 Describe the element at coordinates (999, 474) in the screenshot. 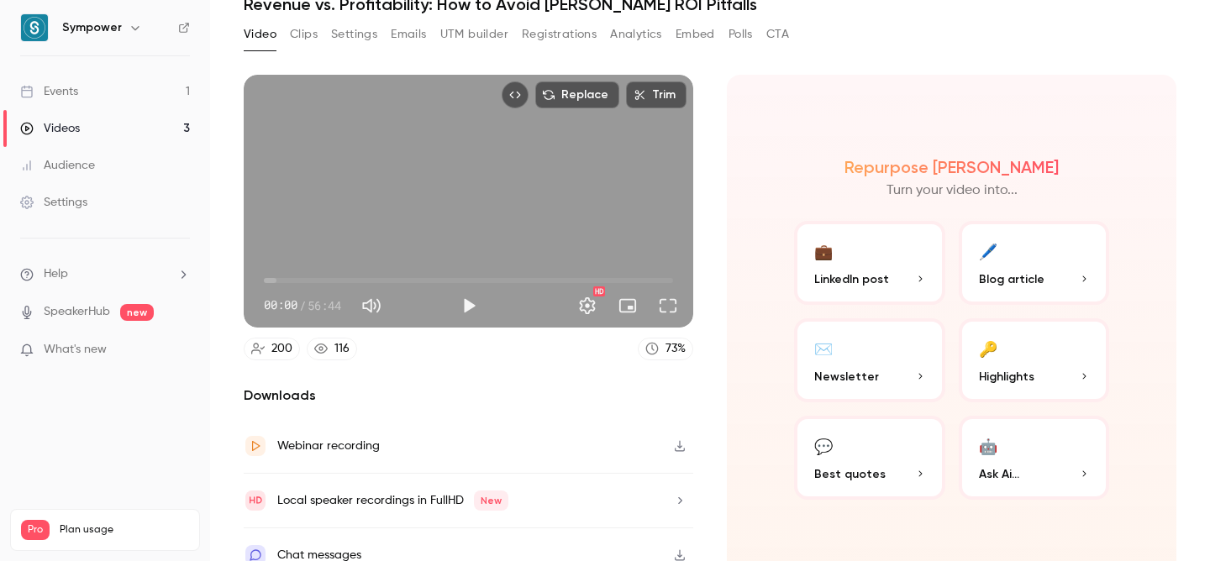

I see `span: Ask Ai...` at that location.